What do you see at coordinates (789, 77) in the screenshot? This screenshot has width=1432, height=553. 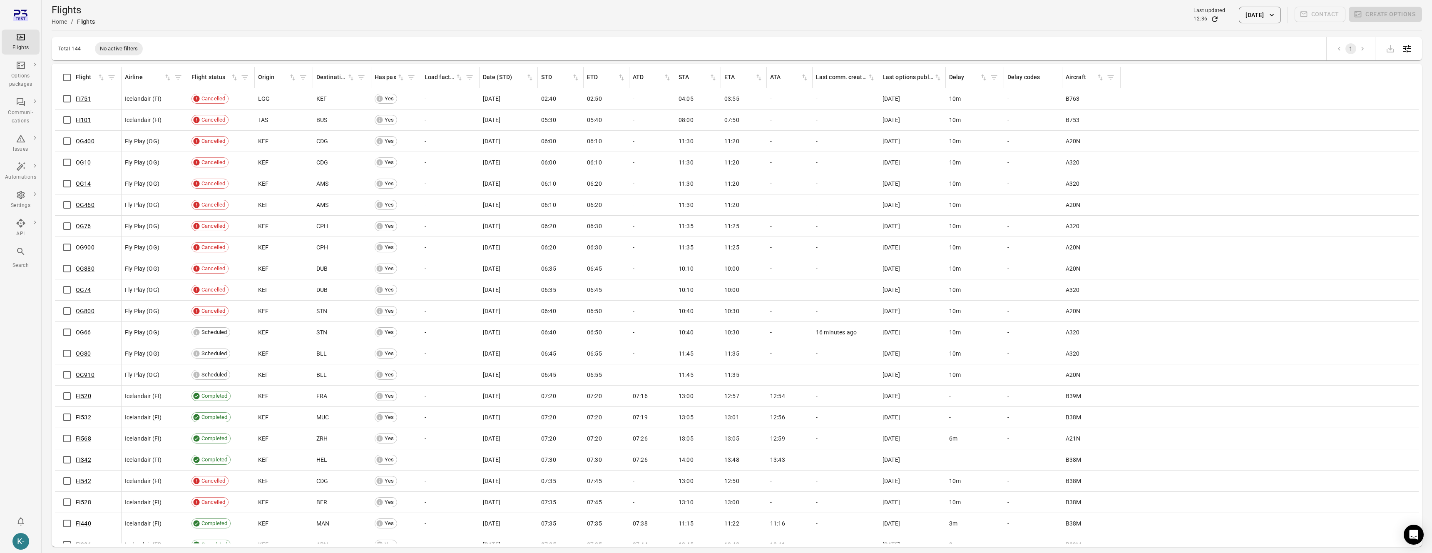 I see `span: ATA` at bounding box center [789, 77].